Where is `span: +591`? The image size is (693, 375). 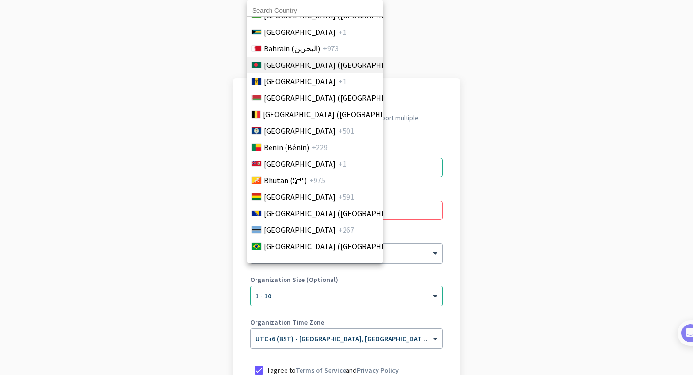 span: +591 is located at coordinates (346, 197).